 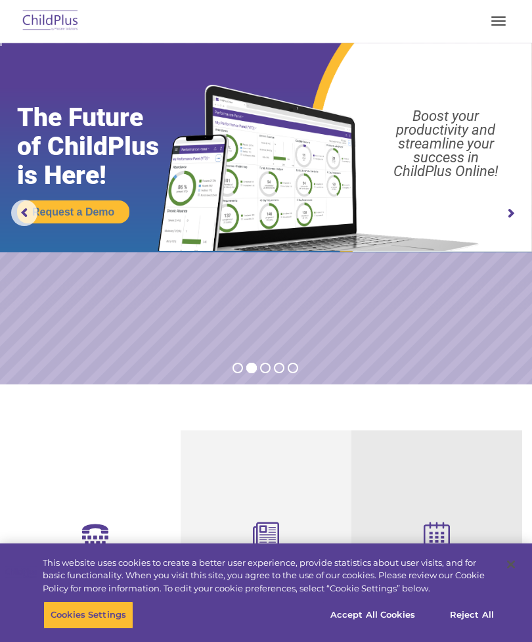 I want to click on rs-layer: The Future of ChildPlus is Here!, so click(x=102, y=146).